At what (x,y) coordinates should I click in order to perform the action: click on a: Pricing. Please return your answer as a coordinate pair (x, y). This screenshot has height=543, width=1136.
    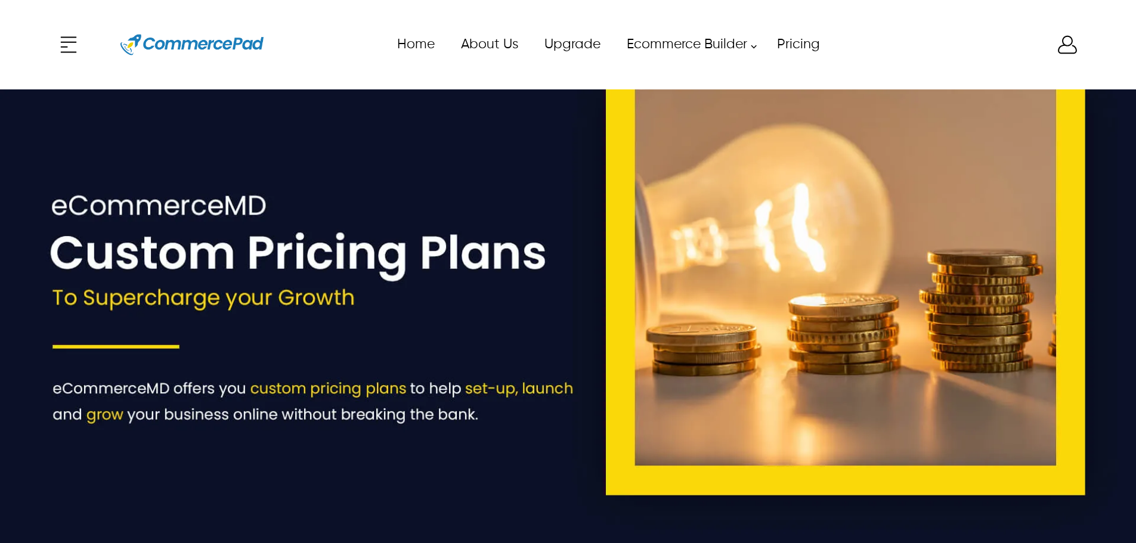
    Looking at the image, I should click on (798, 44).